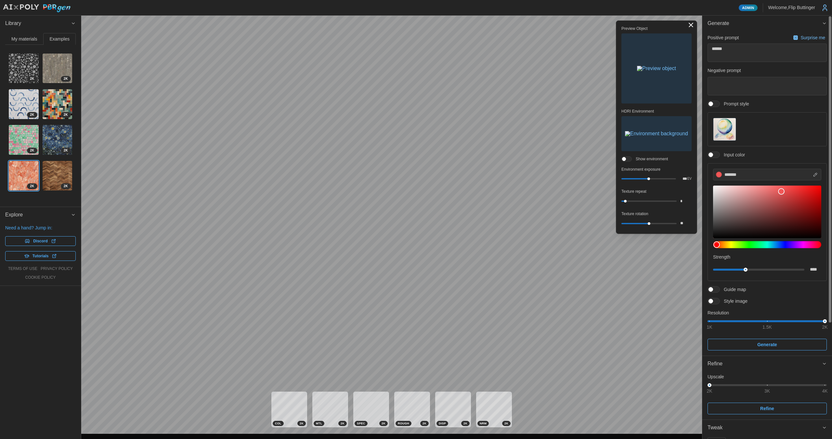 This screenshot has width=832, height=439. Describe the element at coordinates (649, 159) in the screenshot. I see `span: Show environment` at that location.